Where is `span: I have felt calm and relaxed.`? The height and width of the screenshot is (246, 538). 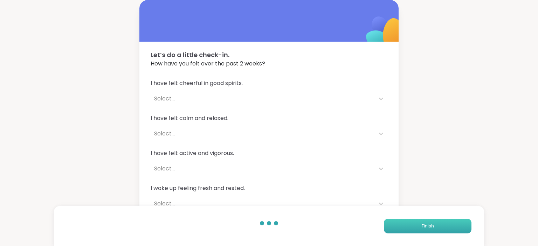 span: I have felt calm and relaxed. is located at coordinates (269, 118).